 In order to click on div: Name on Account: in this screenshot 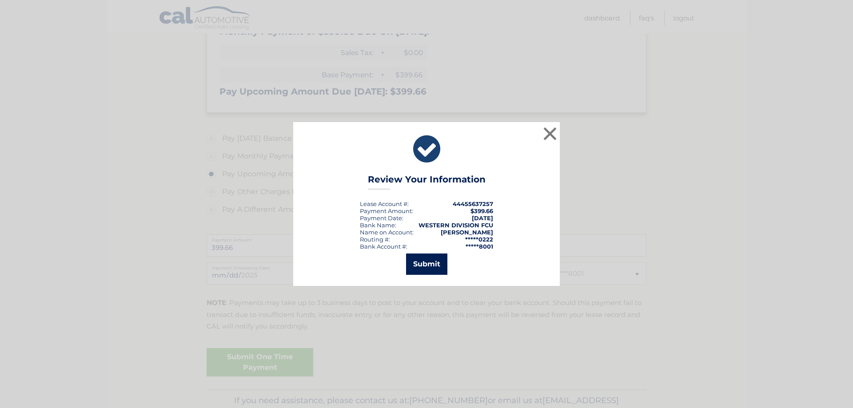, I will do `click(387, 232)`.